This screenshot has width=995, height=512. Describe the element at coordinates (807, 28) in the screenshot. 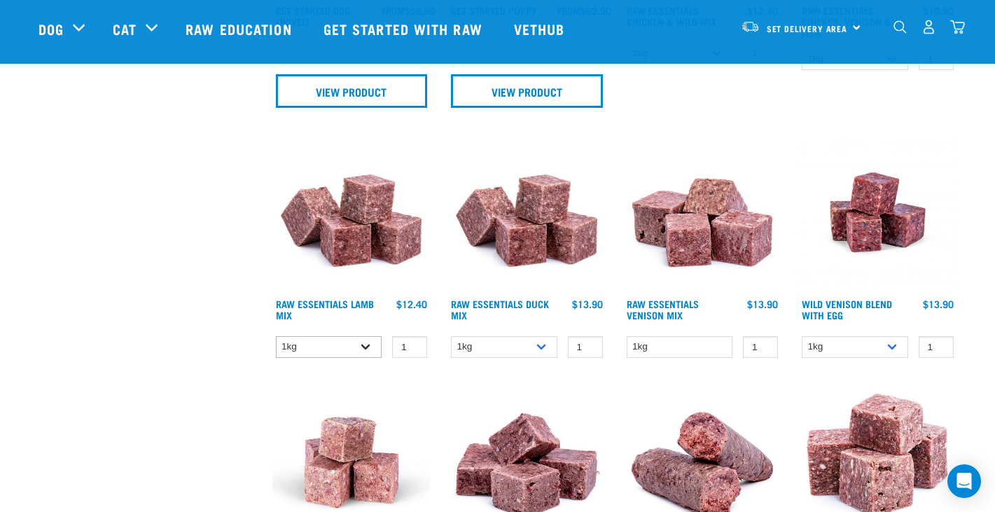

I see `span: Set Delivery Area` at that location.